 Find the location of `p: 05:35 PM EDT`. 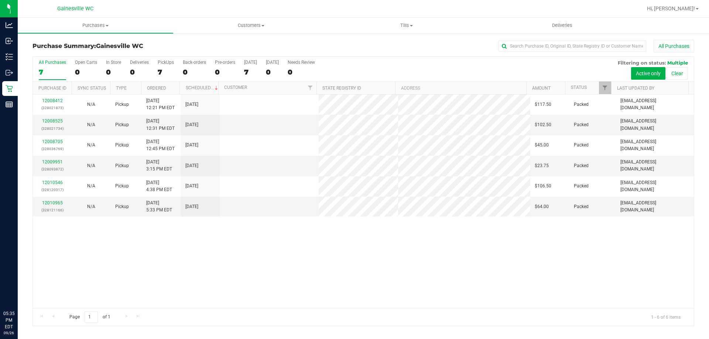

p: 05:35 PM EDT is located at coordinates (9, 320).